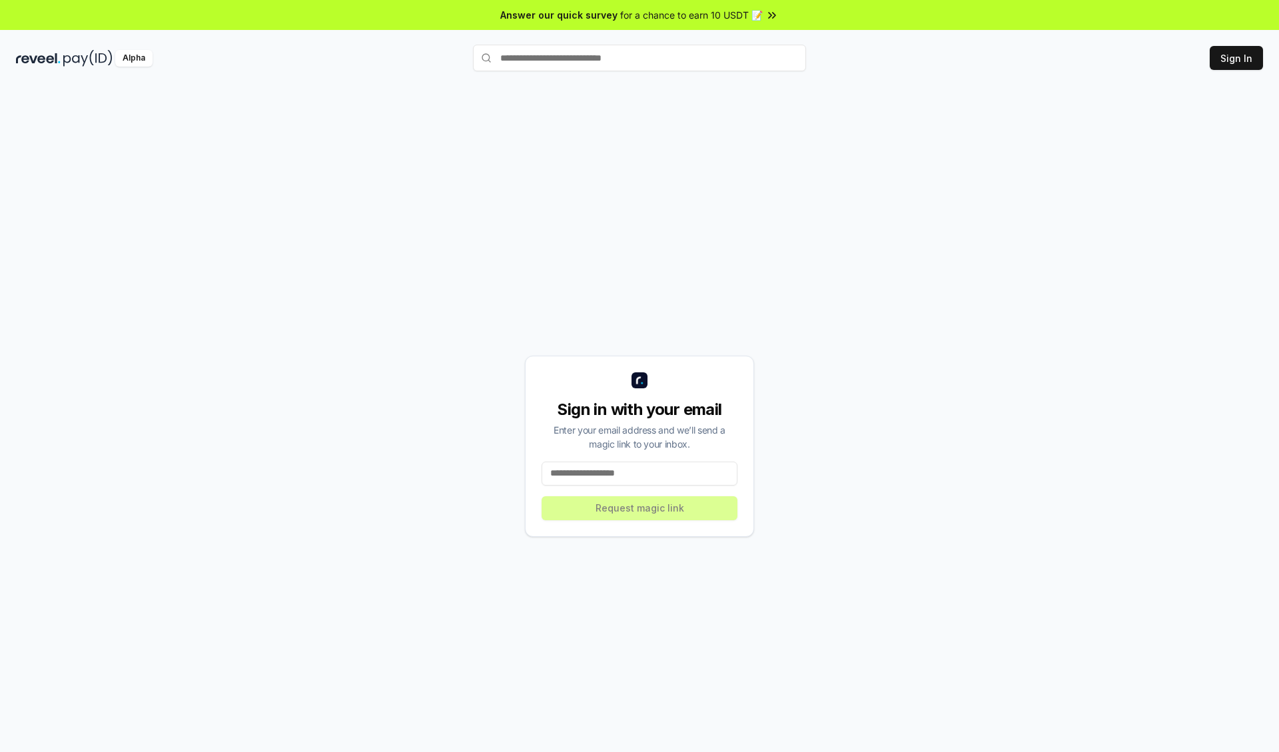 Image resolution: width=1279 pixels, height=752 pixels. Describe the element at coordinates (559, 15) in the screenshot. I see `span: Answer our quick survey` at that location.